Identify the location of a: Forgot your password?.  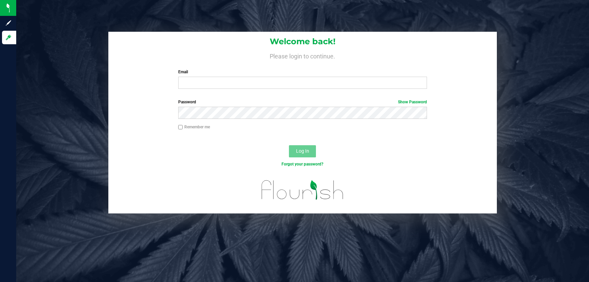
(302, 164).